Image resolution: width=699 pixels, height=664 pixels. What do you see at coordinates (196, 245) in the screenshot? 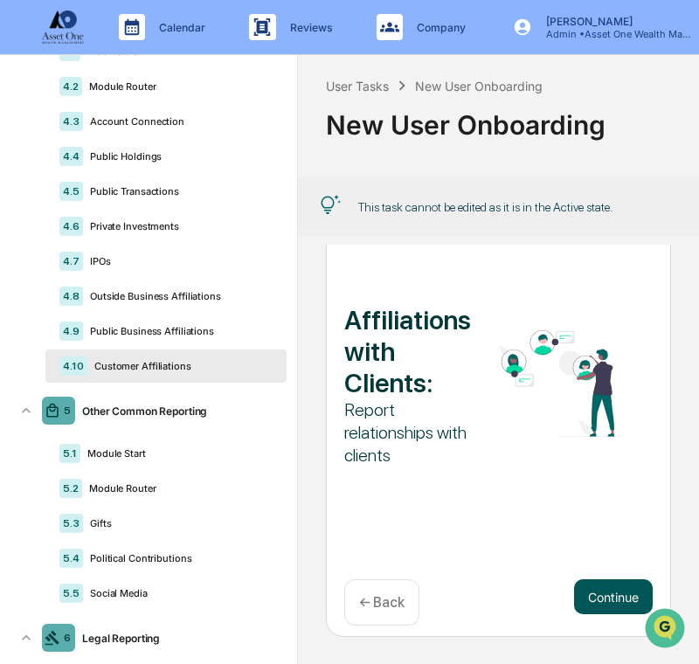
I see `span: 13 minutes ago` at bounding box center [196, 245].